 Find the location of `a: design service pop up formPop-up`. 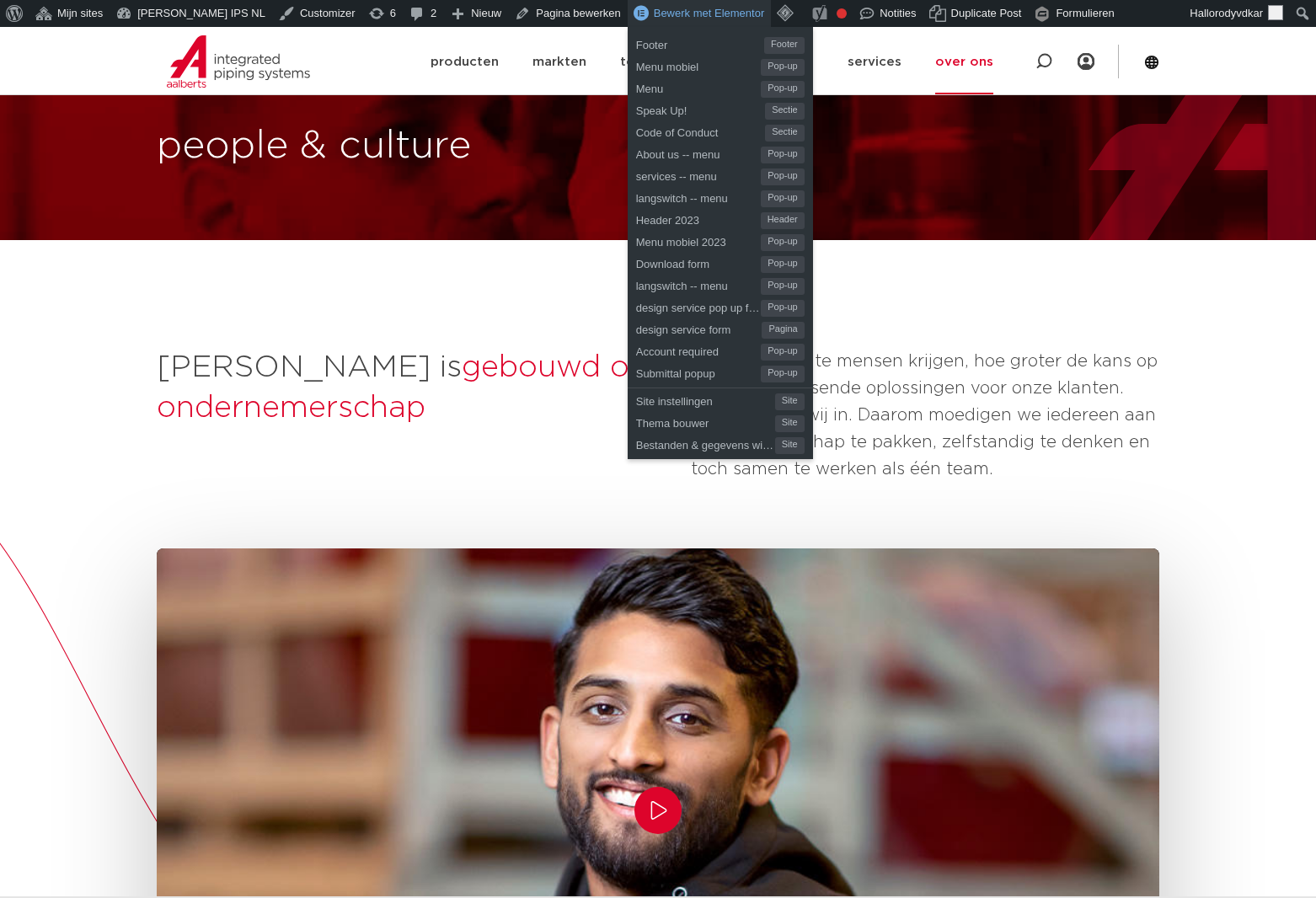

a: design service pop up formPop-up is located at coordinates (720, 306).